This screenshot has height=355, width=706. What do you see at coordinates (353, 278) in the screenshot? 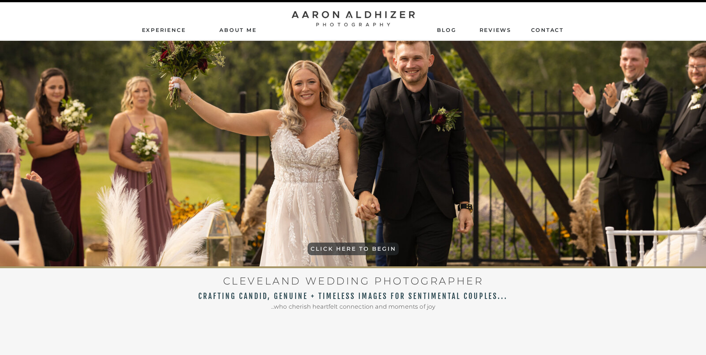
I see `h1: CLEVELAND WEDDING PHOTOGRAPHER` at bounding box center [353, 278].